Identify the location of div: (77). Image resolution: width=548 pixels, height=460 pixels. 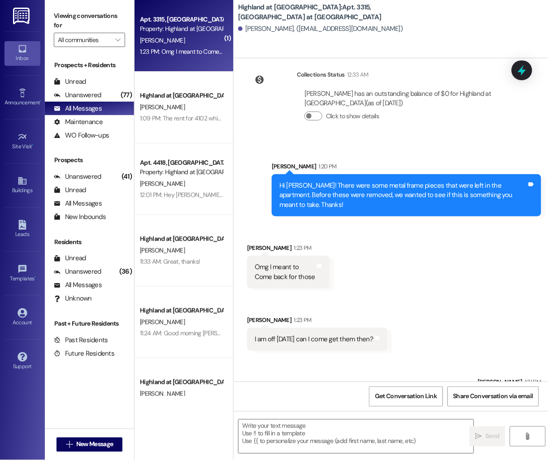
(126, 95).